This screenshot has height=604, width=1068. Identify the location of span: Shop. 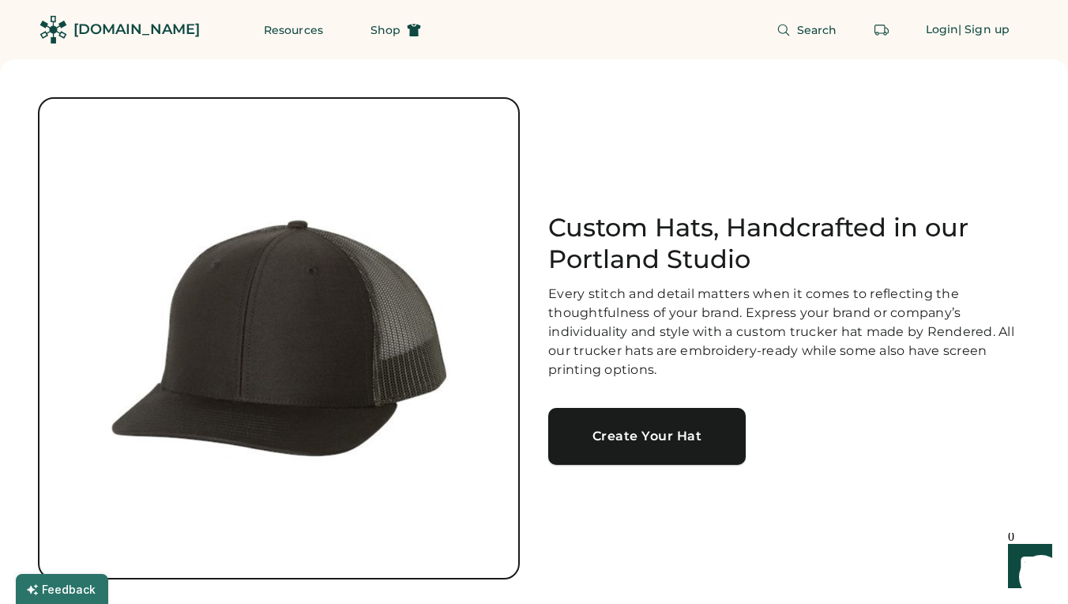
(386, 30).